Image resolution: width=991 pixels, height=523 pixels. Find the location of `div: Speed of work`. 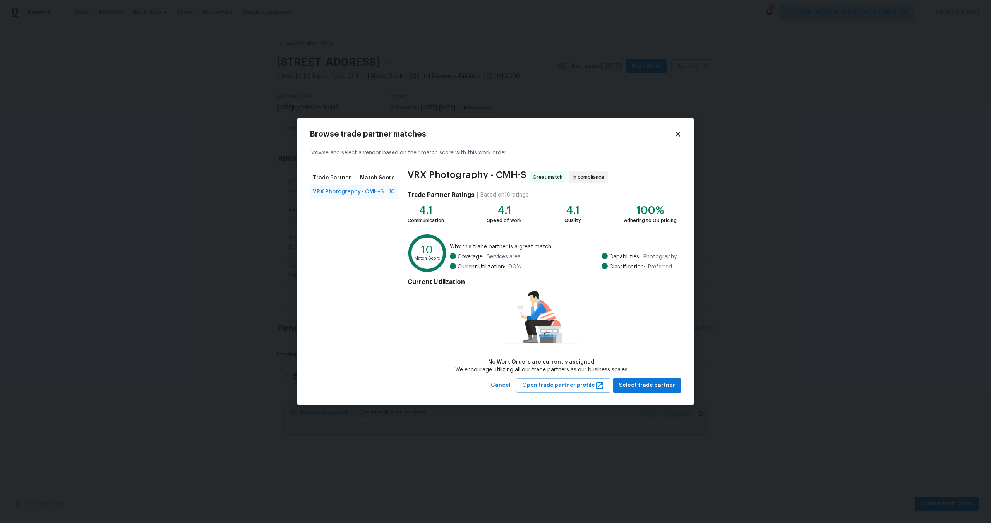

div: Speed of work is located at coordinates (504, 221).